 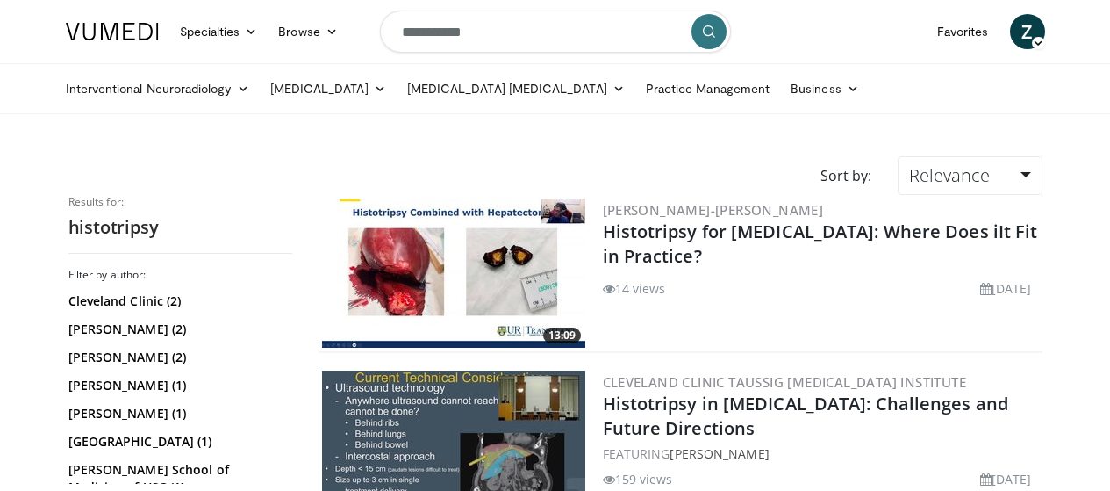 I want to click on span: Relevance, so click(x=950, y=175).